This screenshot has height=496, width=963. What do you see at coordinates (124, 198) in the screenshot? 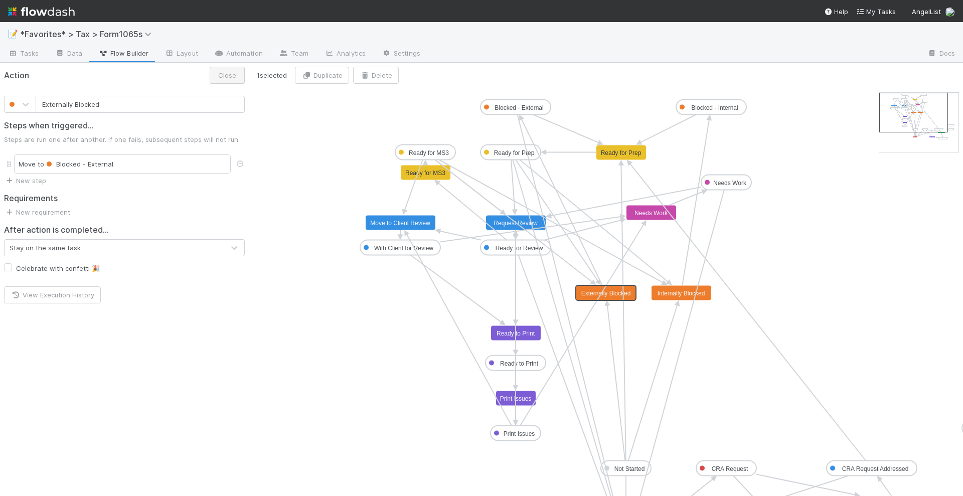
I see `h2: Requirements` at bounding box center [124, 198].